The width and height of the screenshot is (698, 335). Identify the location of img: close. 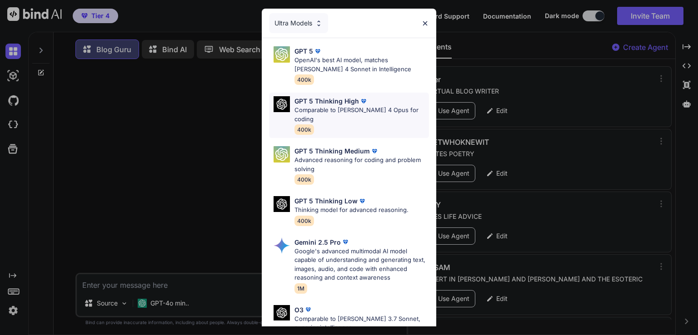
(425, 23).